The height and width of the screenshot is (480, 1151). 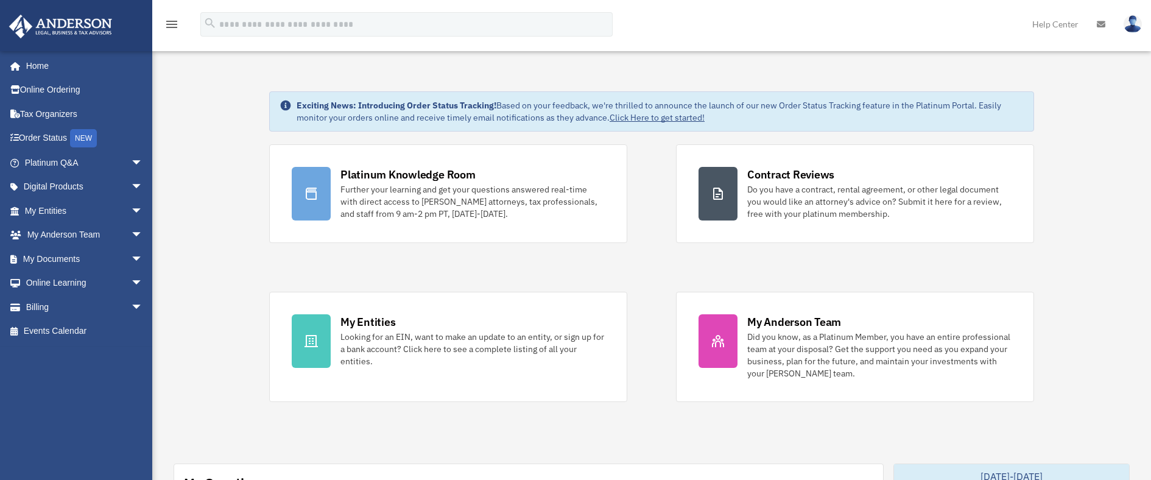 I want to click on a: Online Ordering, so click(x=85, y=90).